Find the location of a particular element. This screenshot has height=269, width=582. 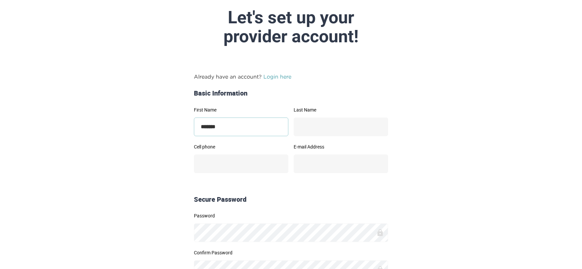

label: First Name is located at coordinates (241, 110).